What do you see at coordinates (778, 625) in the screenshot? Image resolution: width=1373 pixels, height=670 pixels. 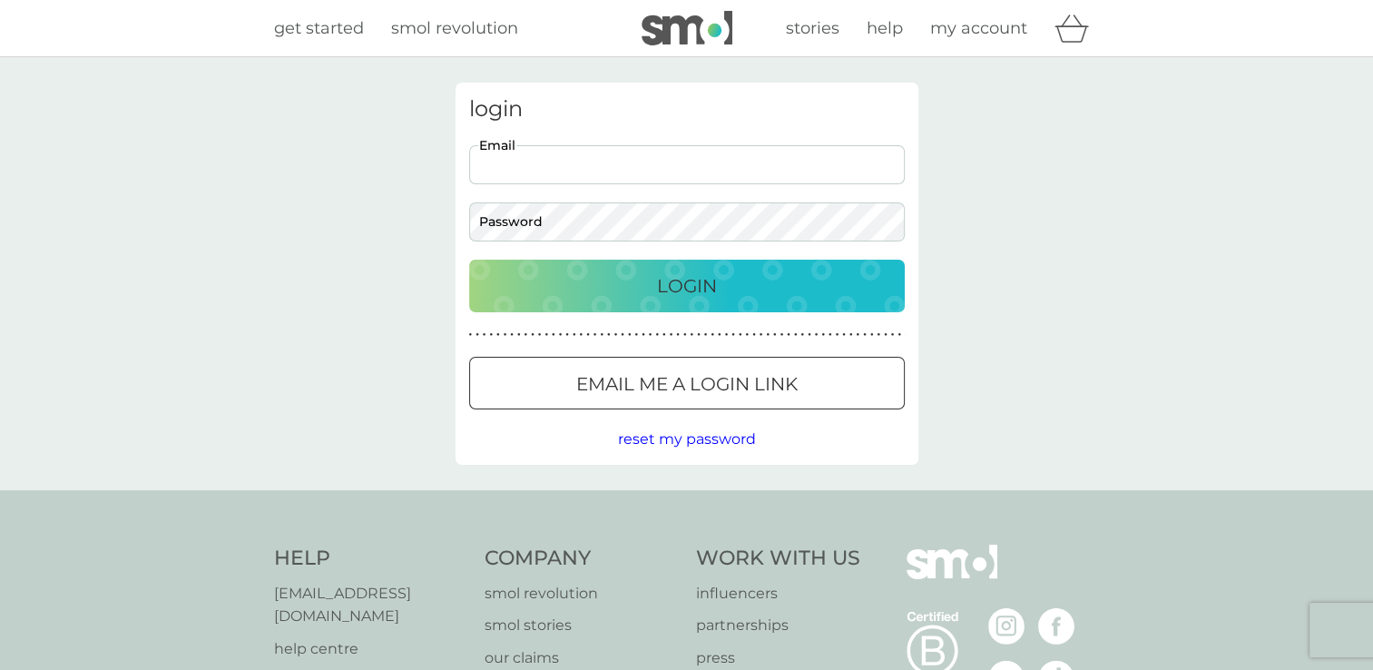 I see `p: partnerships` at bounding box center [778, 625].